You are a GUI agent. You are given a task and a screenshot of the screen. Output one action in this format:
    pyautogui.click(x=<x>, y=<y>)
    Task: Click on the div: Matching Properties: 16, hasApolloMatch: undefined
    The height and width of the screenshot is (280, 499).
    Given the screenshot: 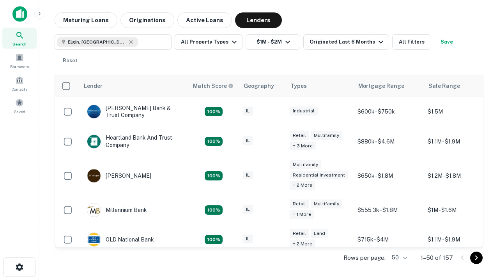 What is the action you would take?
    pyautogui.click(x=213, y=210)
    